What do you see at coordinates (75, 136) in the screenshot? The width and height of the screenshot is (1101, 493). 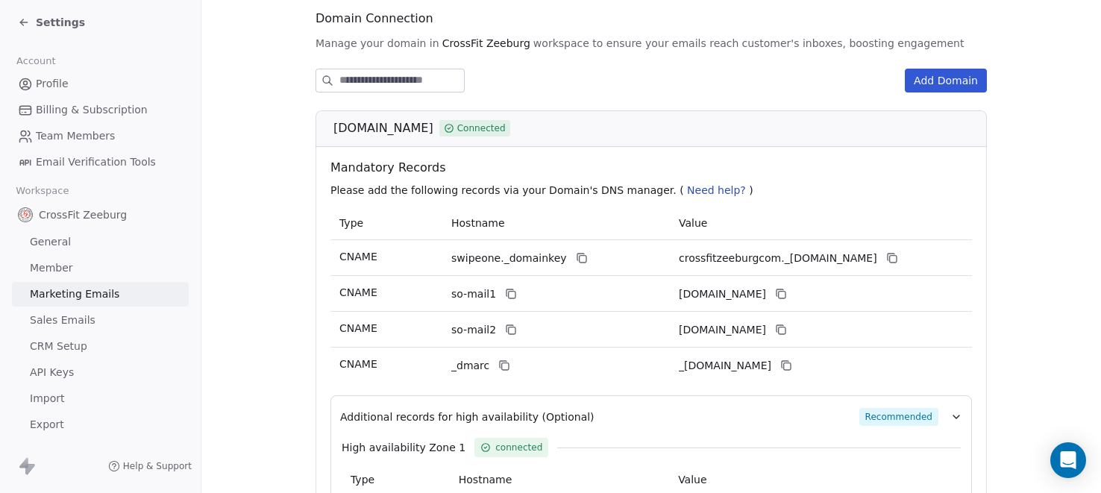 I see `span: Team Members` at bounding box center [75, 136].